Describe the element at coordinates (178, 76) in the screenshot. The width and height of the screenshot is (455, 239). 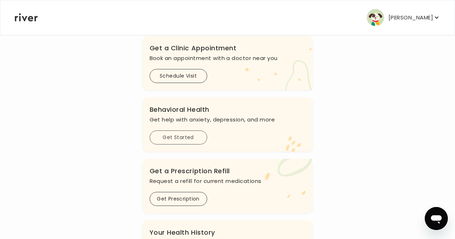
I see `button: Schedule Visit` at that location.